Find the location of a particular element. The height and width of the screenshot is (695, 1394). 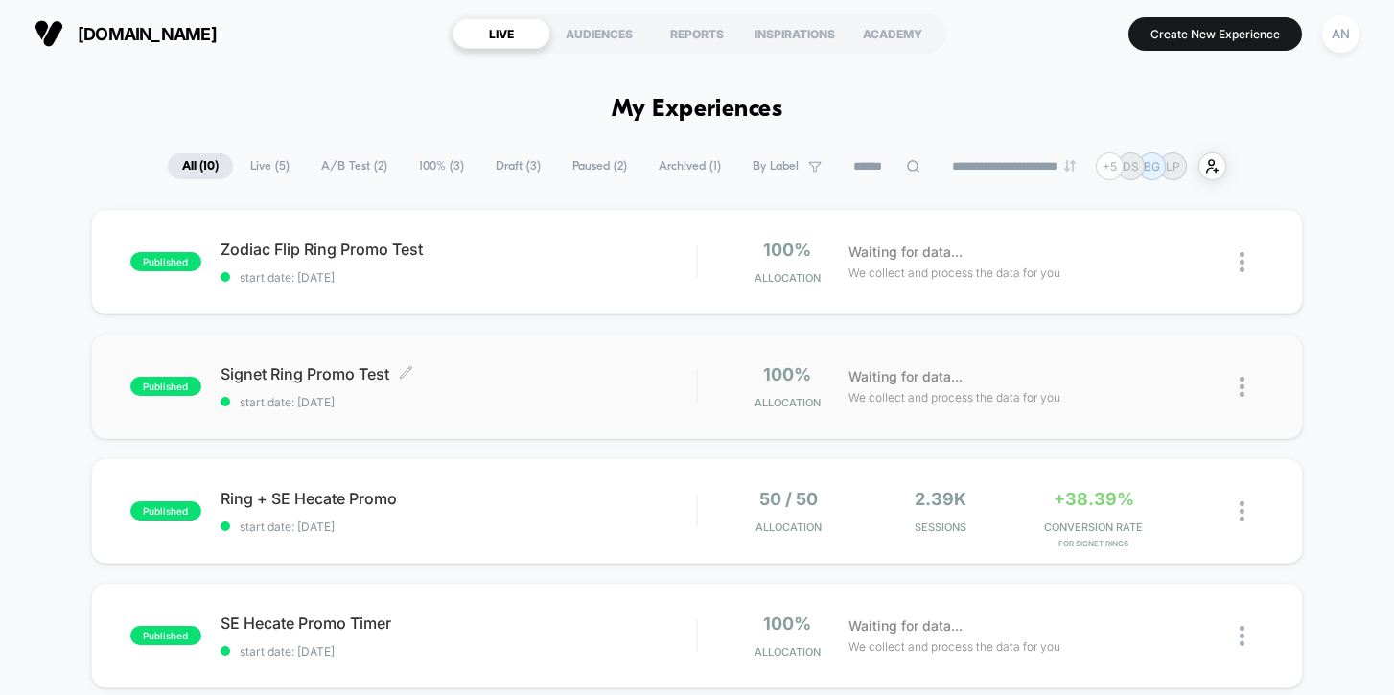

h1: My Experiences is located at coordinates (697, 109).